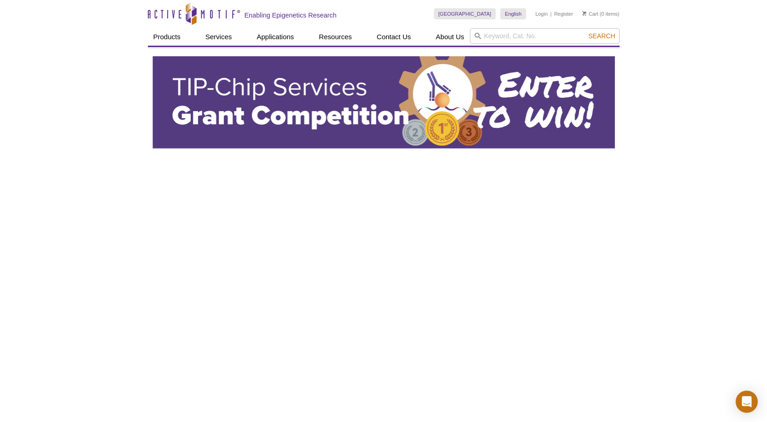  Describe the element at coordinates (602, 36) in the screenshot. I see `span: Search` at that location.